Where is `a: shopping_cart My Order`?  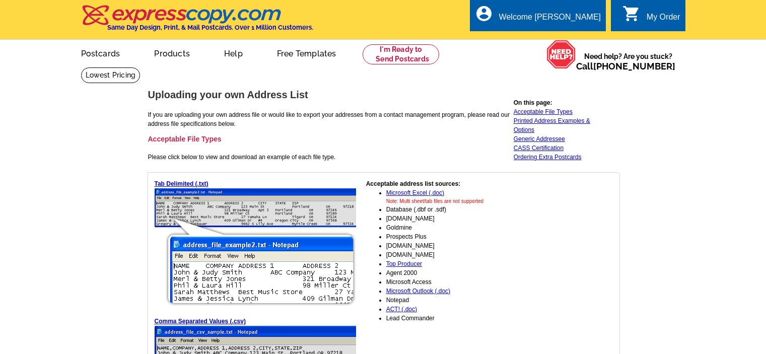
a: shopping_cart My Order is located at coordinates (651, 17).